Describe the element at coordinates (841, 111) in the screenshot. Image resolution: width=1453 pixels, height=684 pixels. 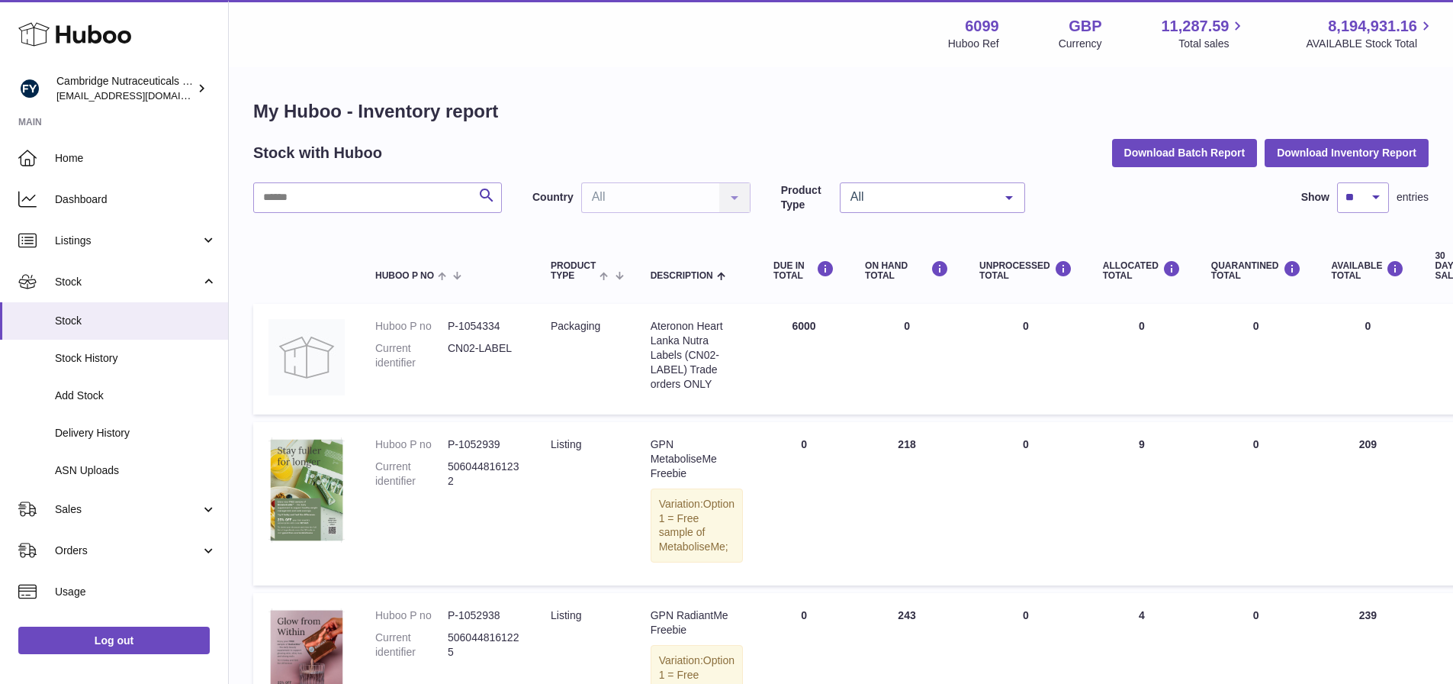
I see `h1: My Huboo - Inventory report` at that location.